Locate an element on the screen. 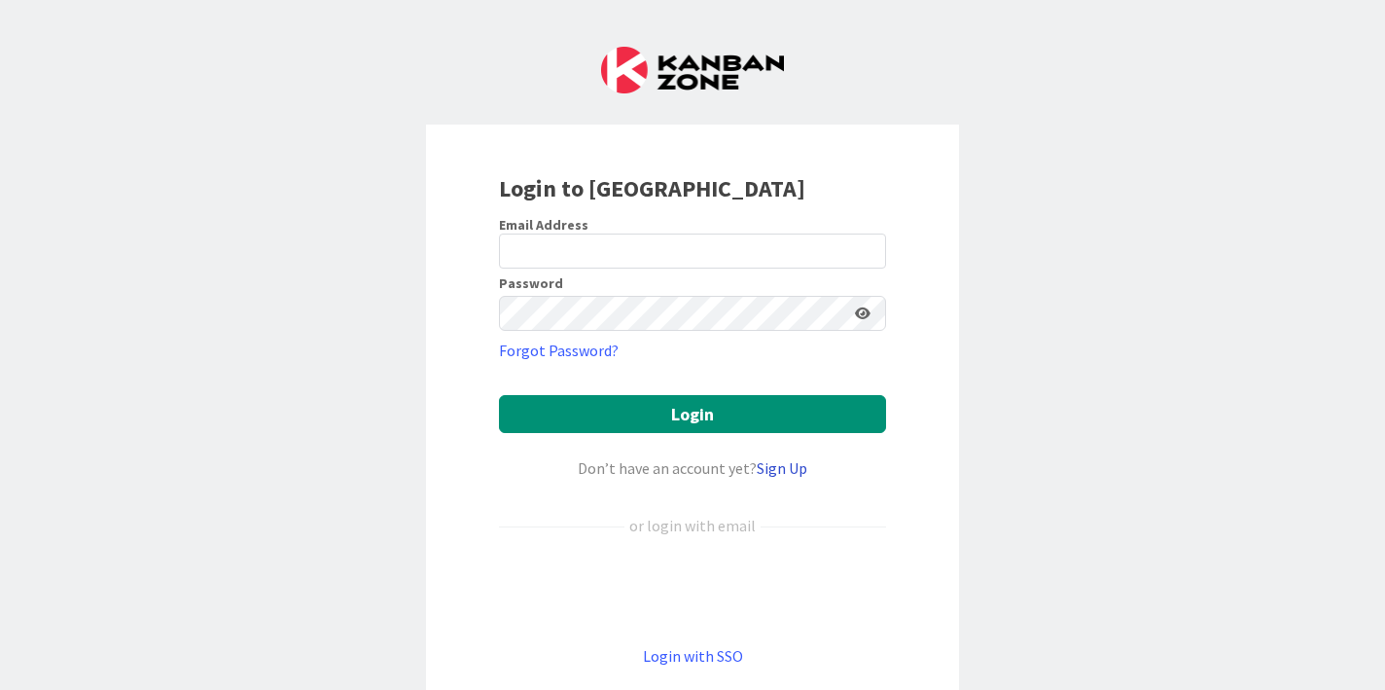 Image resolution: width=1385 pixels, height=690 pixels. img: Kanban Zone is located at coordinates (693, 70).